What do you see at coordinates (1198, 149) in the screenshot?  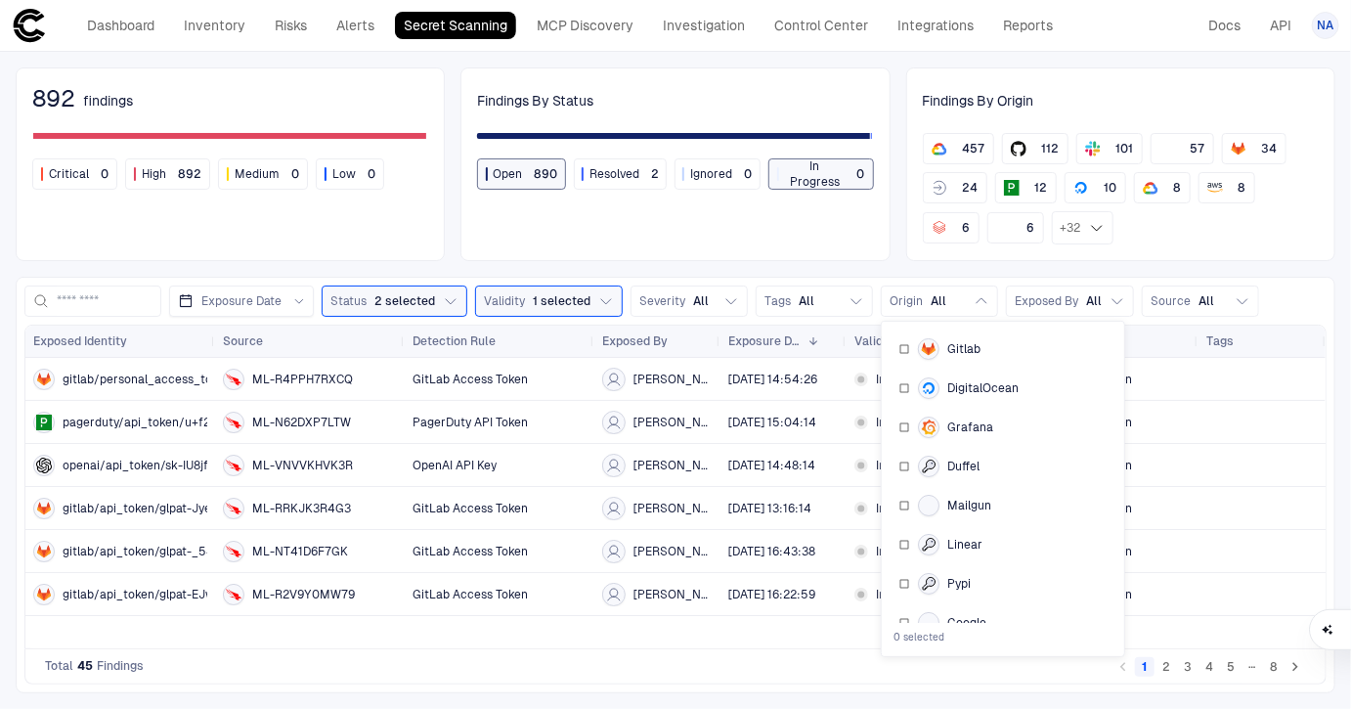 I see `span: 57` at bounding box center [1198, 149].